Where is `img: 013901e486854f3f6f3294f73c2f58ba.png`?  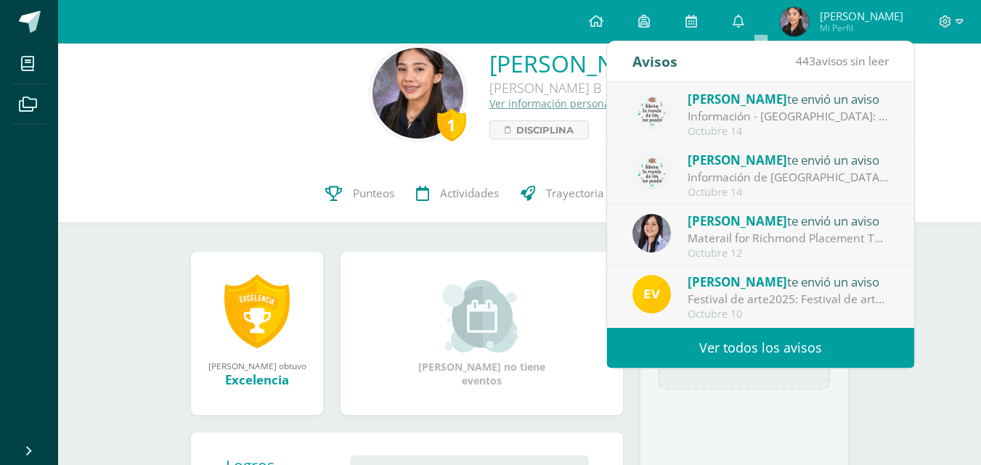 img: 013901e486854f3f6f3294f73c2f58ba.png is located at coordinates (651, 233).